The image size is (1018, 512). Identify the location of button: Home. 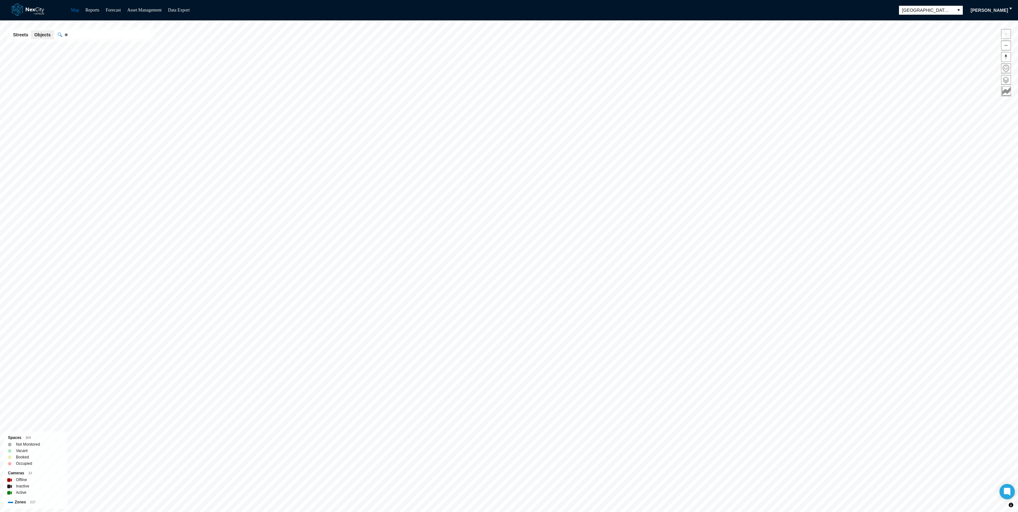
(1006, 68).